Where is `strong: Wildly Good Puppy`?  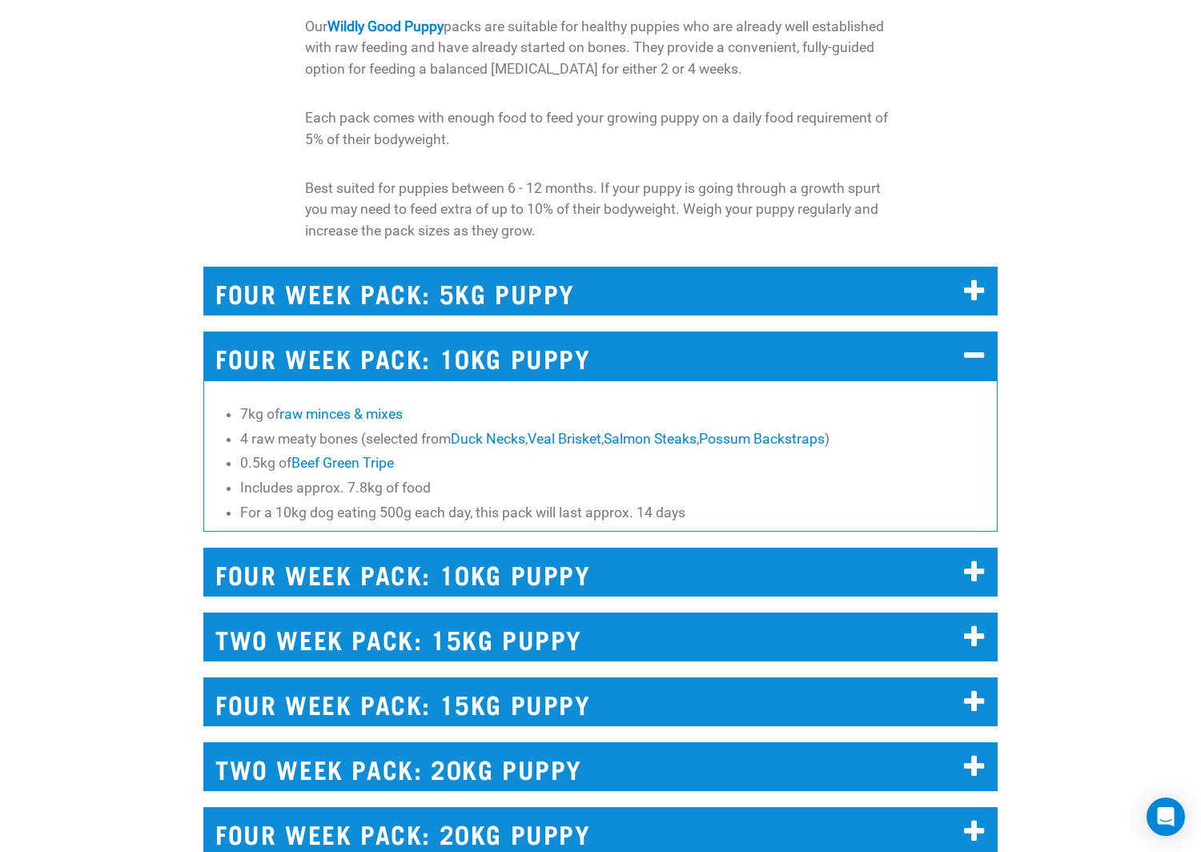
strong: Wildly Good Puppy is located at coordinates (385, 26).